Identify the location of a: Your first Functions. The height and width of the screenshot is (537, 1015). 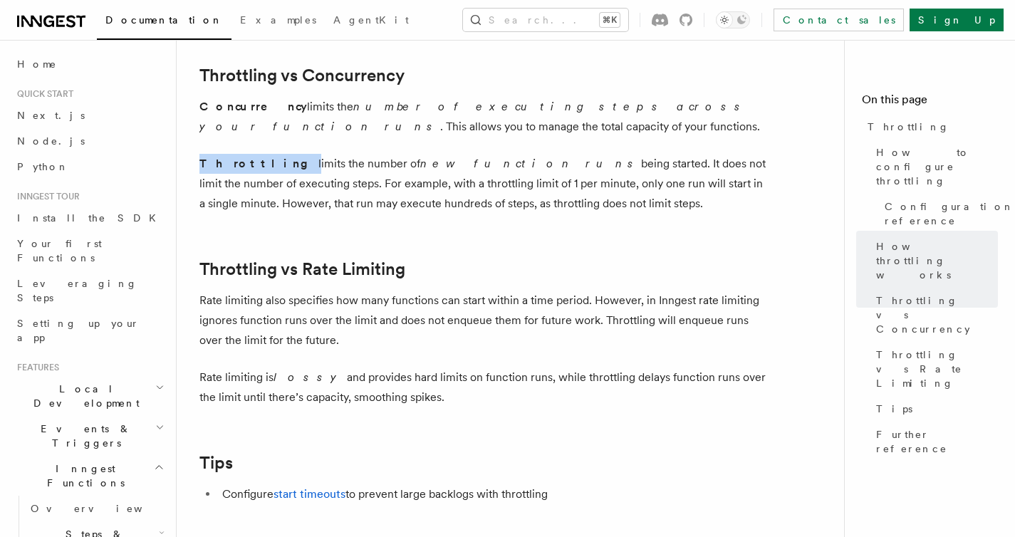
(89, 251).